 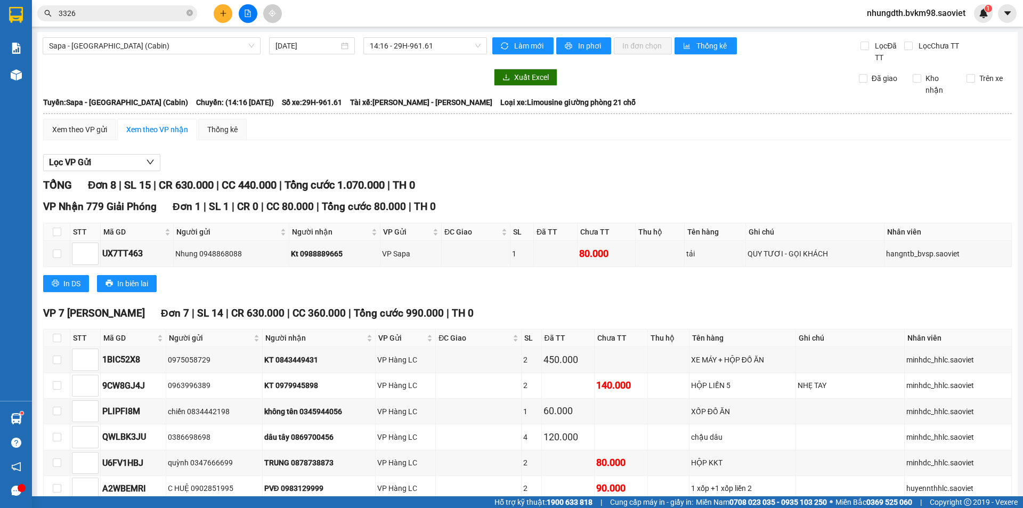 What do you see at coordinates (620, 385) in the screenshot?
I see `div: 140.000` at bounding box center [620, 385].